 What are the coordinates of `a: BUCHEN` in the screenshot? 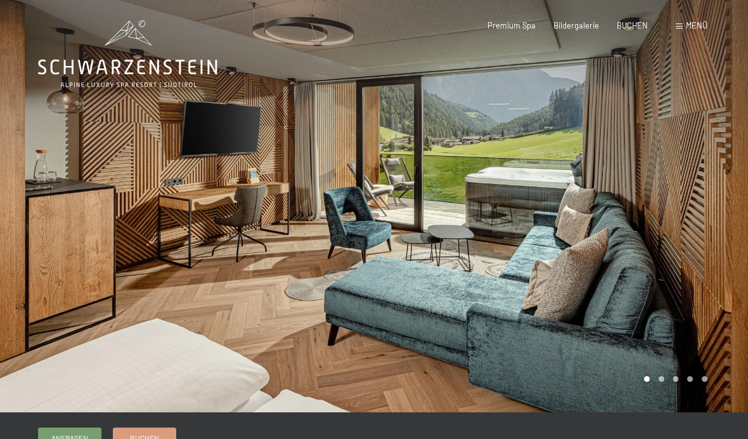 It's located at (632, 25).